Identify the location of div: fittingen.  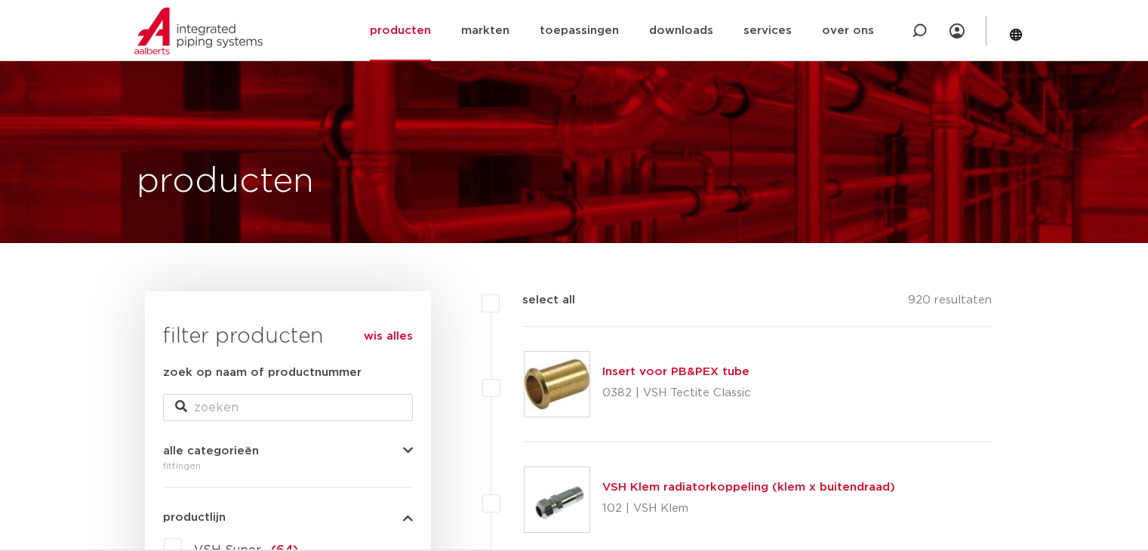
(288, 466).